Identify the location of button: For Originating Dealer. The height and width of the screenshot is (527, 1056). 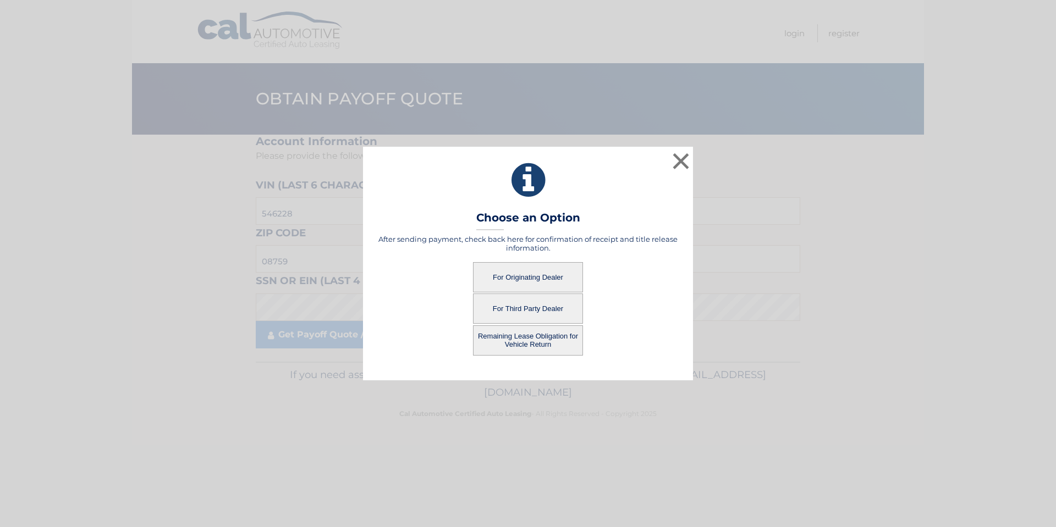
(528, 277).